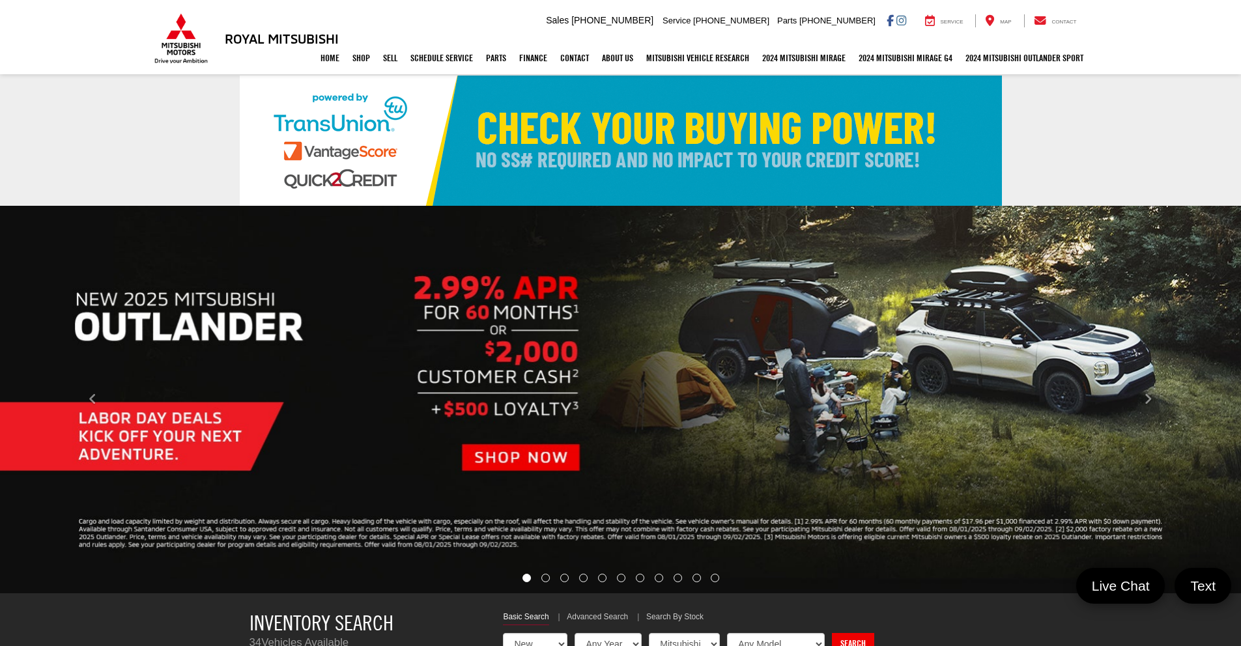 The width and height of the screenshot is (1241, 646). What do you see at coordinates (1024, 58) in the screenshot?
I see `a: 2024 Mitsubishi Outlander SPORT` at bounding box center [1024, 58].